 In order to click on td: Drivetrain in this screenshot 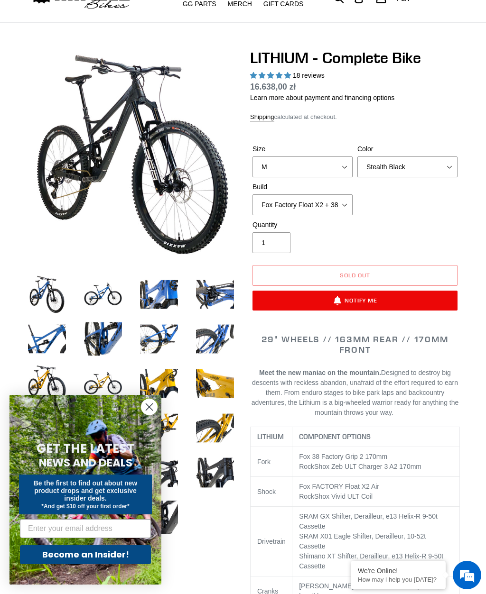, I will do `click(271, 542)`.